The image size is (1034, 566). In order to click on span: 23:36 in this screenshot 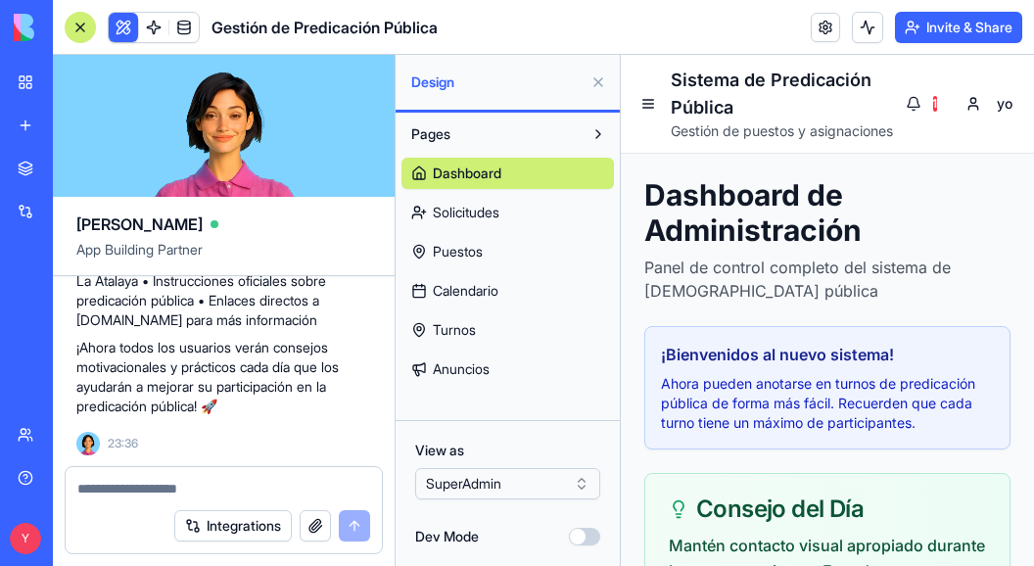, I will do `click(122, 443)`.